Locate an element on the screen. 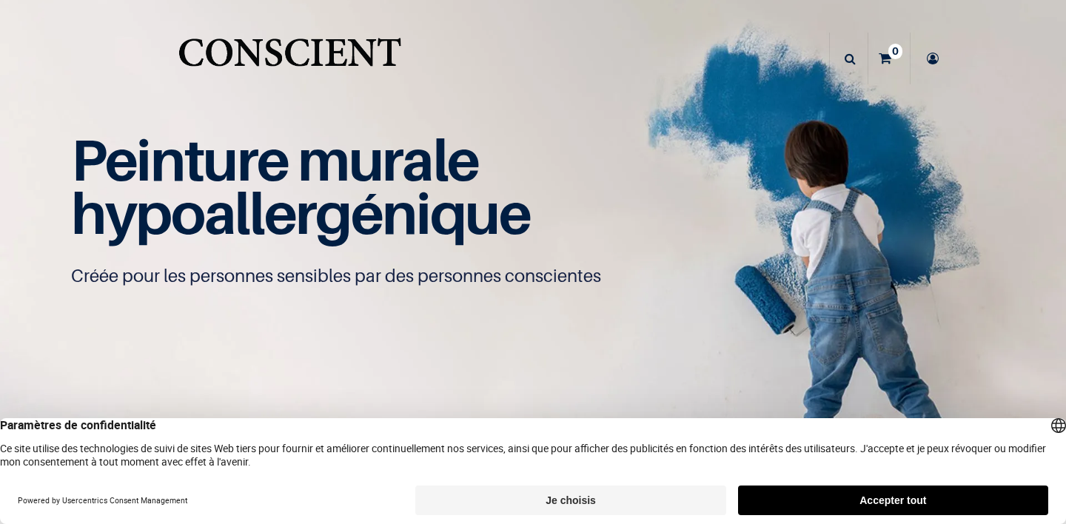 The image size is (1066, 524). a: 0 is located at coordinates (889, 58).